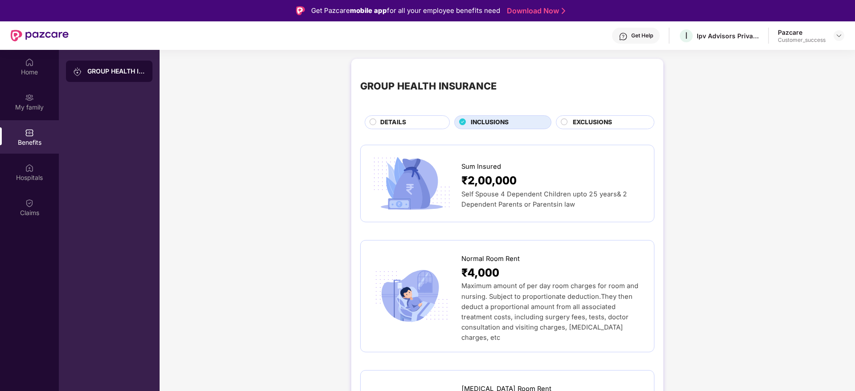 The image size is (855, 391). I want to click on a: Download Now, so click(535, 11).